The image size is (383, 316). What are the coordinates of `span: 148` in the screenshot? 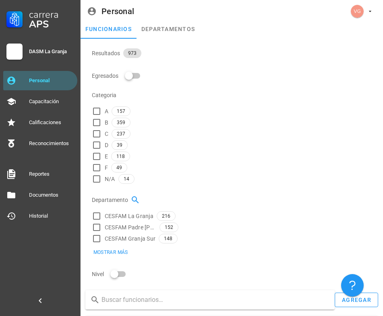 It's located at (168, 238).